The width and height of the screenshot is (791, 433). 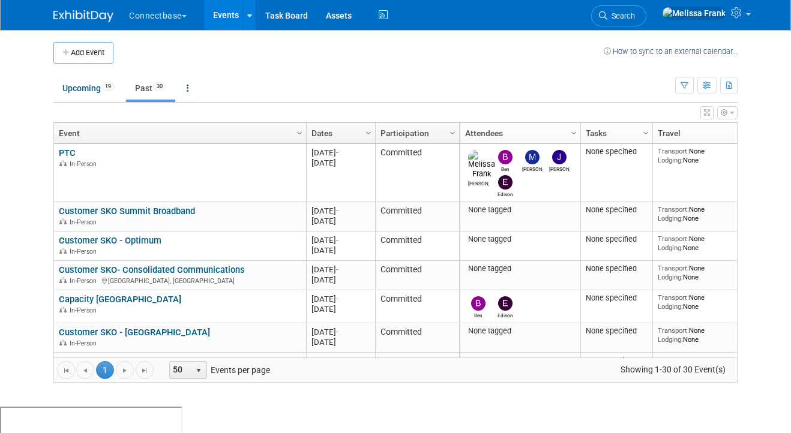 I want to click on a: Participation, so click(x=416, y=133).